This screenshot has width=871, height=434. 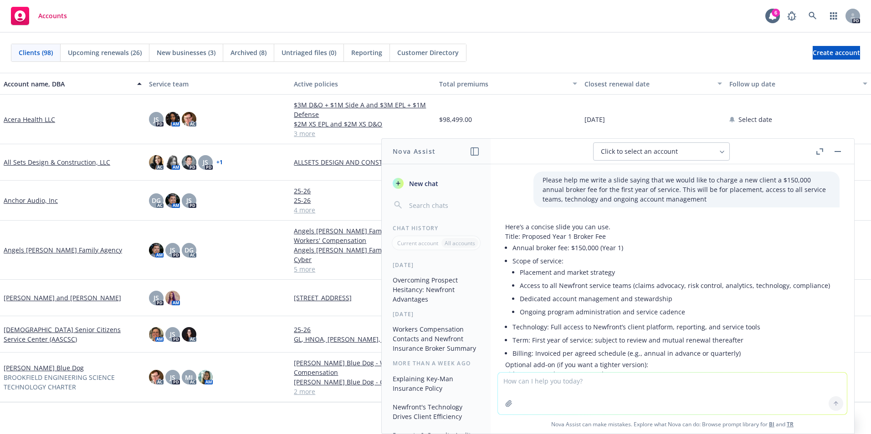 What do you see at coordinates (436, 183) in the screenshot?
I see `button: New chat` at bounding box center [436, 183].